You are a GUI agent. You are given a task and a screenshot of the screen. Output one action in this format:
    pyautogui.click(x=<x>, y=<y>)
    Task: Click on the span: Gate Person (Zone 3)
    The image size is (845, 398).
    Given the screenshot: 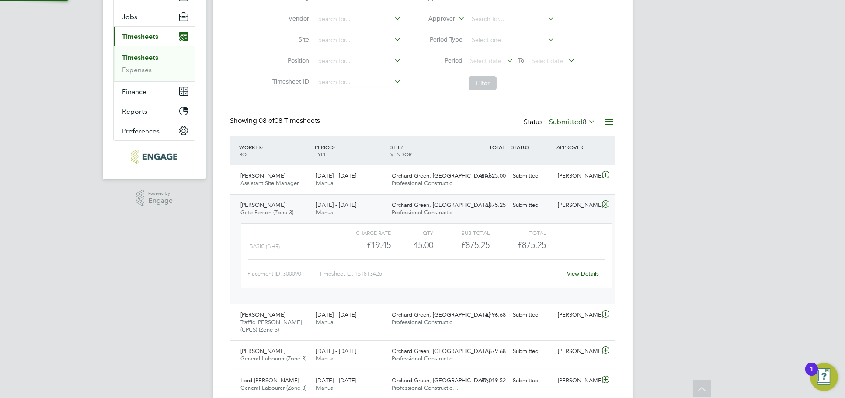 What is the action you would take?
    pyautogui.click(x=267, y=212)
    